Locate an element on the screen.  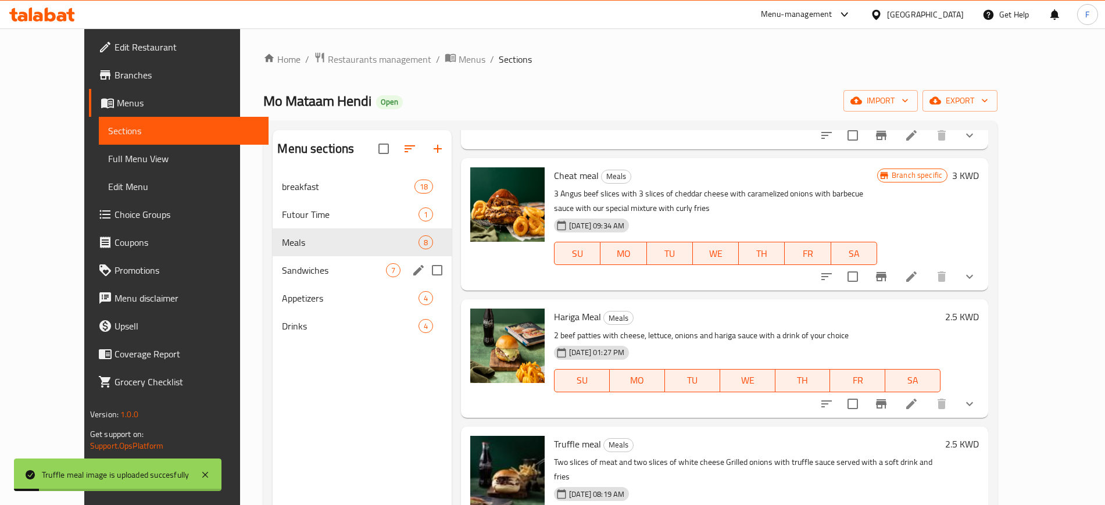
span: import is located at coordinates (880, 101).